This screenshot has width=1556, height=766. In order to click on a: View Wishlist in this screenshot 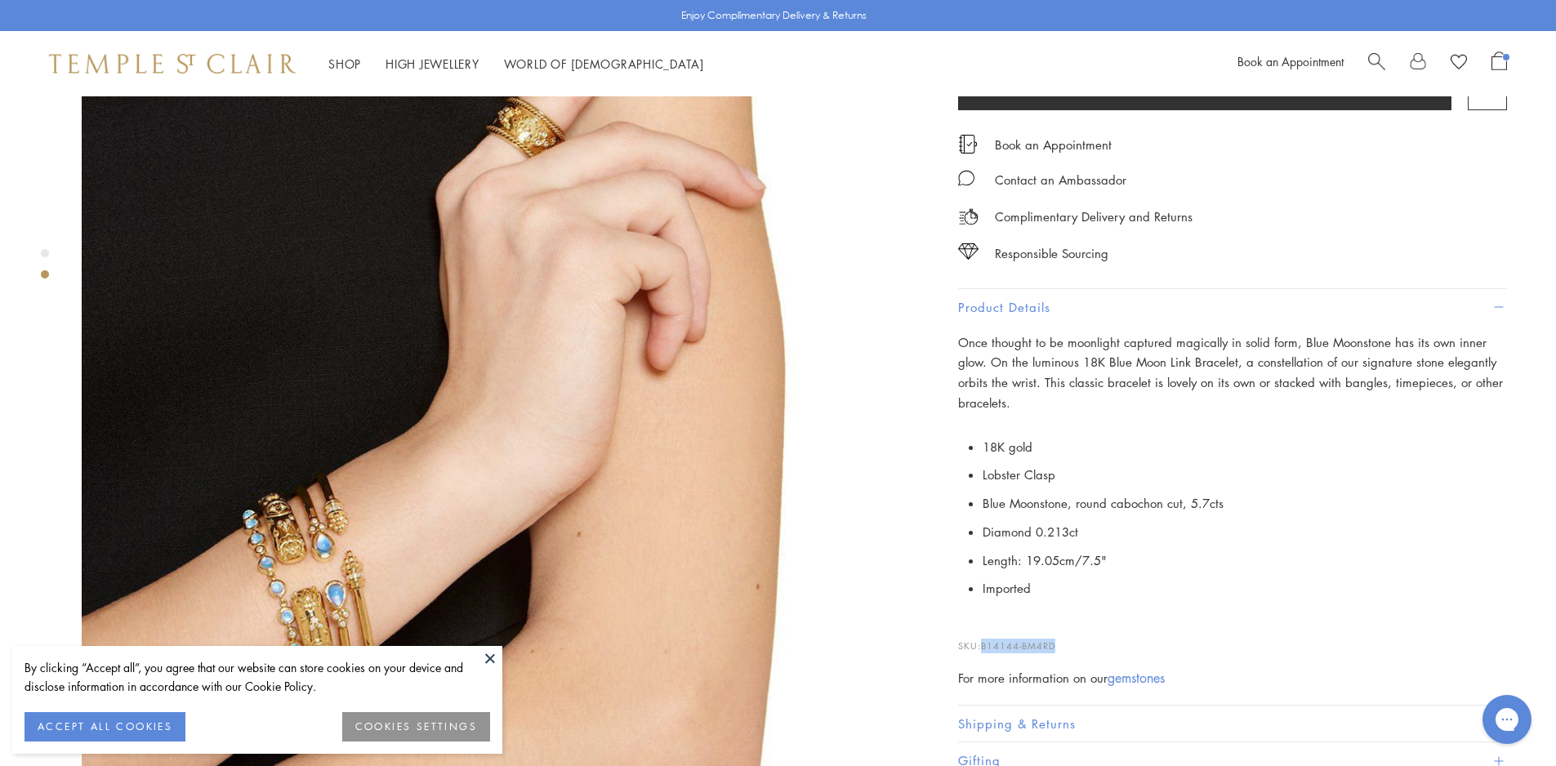, I will do `click(1459, 64)`.